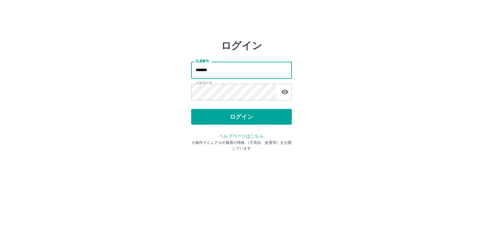  What do you see at coordinates (202, 61) in the screenshot?
I see `label: 社員番号` at bounding box center [202, 61].